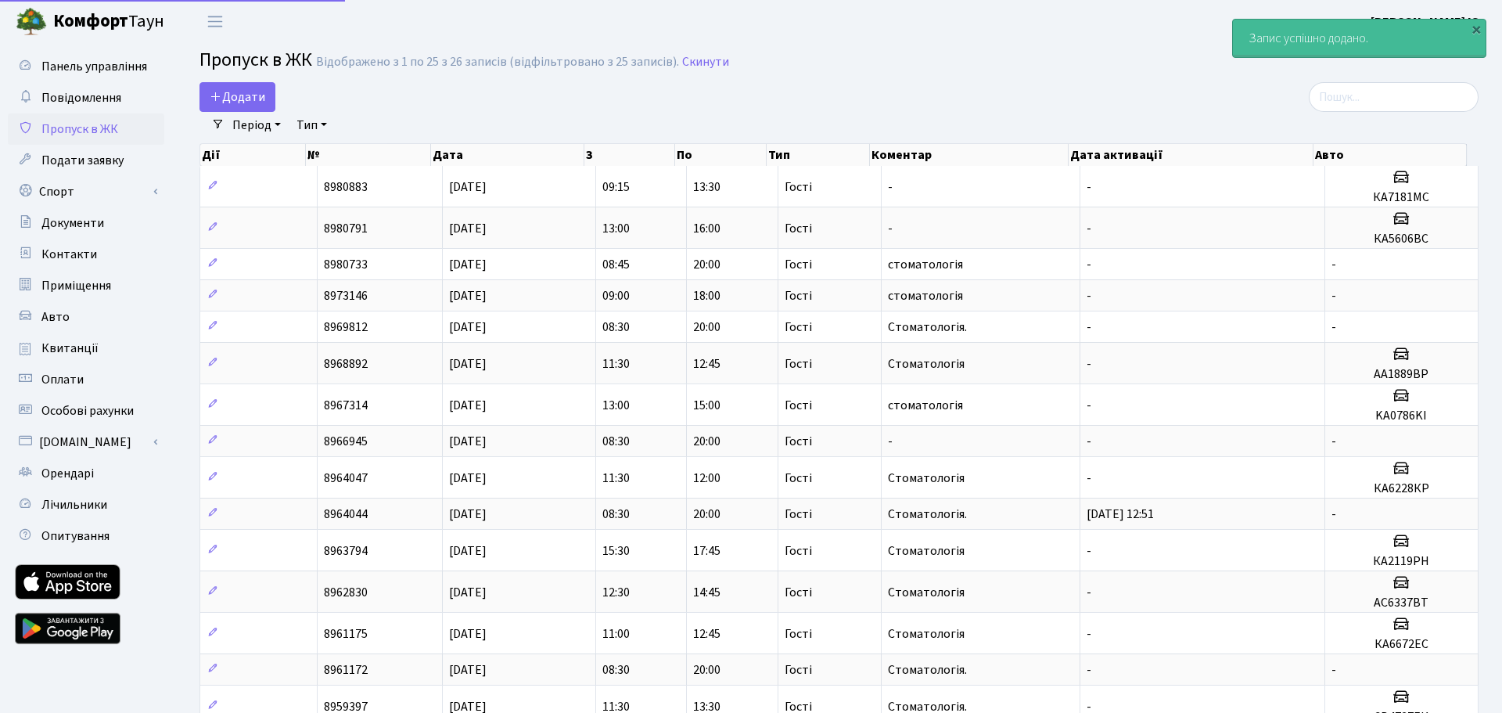 This screenshot has height=713, width=1502. I want to click on span: Панель управління, so click(94, 66).